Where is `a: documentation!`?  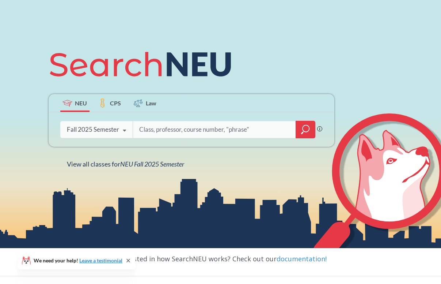 a: documentation! is located at coordinates (302, 258).